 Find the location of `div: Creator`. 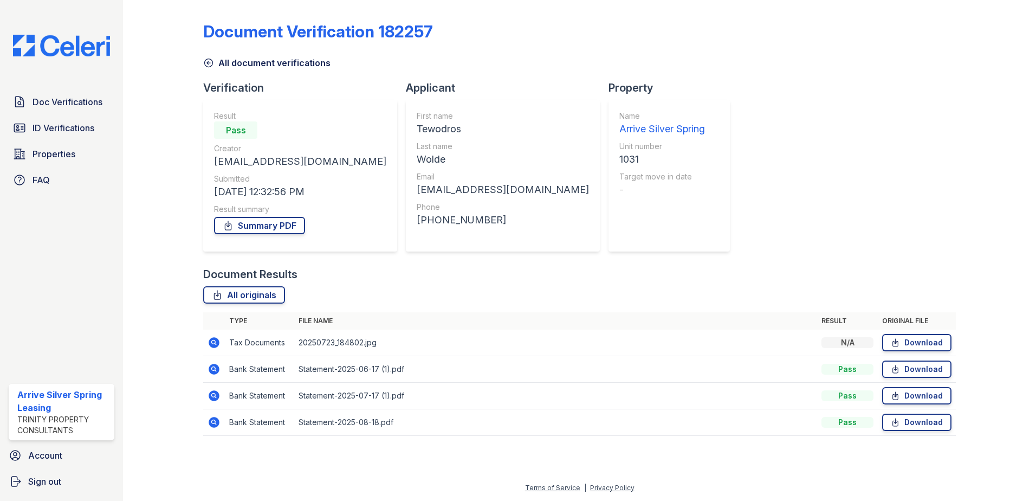

div: Creator is located at coordinates (300, 148).